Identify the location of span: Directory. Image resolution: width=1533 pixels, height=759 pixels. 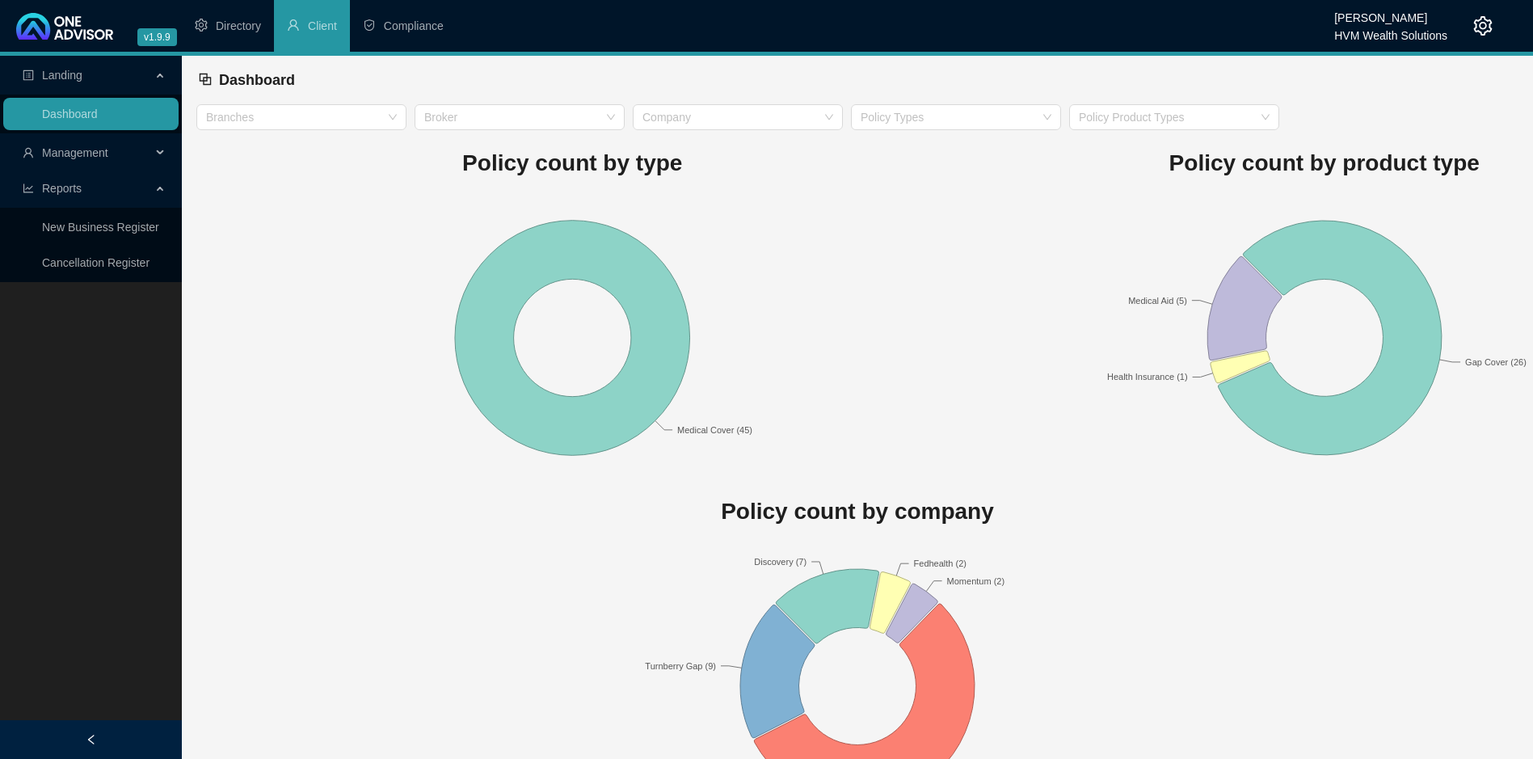
(238, 26).